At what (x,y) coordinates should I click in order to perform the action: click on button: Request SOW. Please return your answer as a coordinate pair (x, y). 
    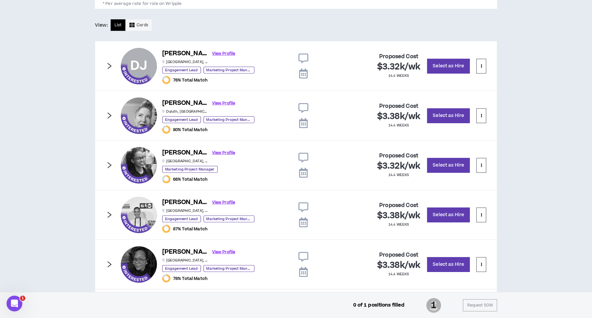
    Looking at the image, I should click on (480, 305).